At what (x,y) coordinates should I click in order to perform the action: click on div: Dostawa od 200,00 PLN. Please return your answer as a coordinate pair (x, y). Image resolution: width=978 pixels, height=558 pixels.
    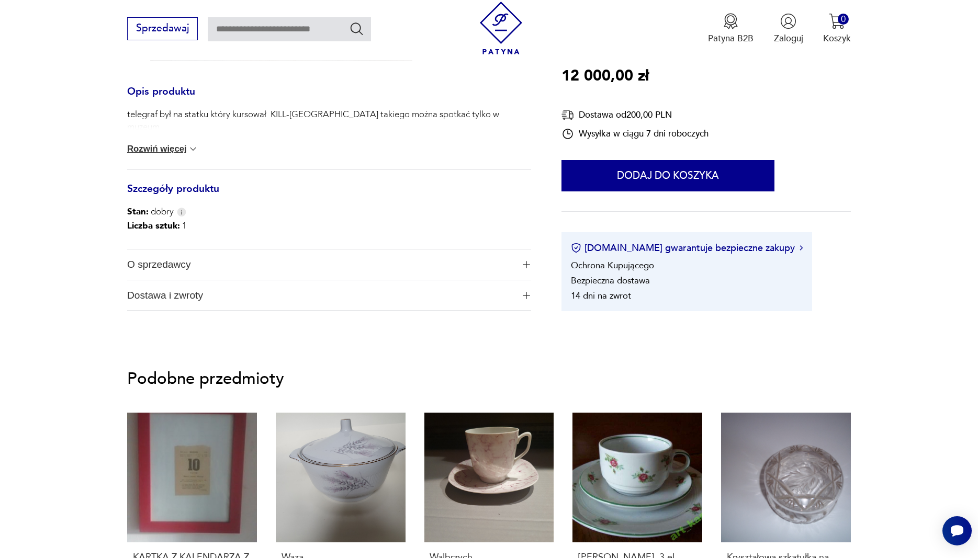
    Looking at the image, I should click on (635, 114).